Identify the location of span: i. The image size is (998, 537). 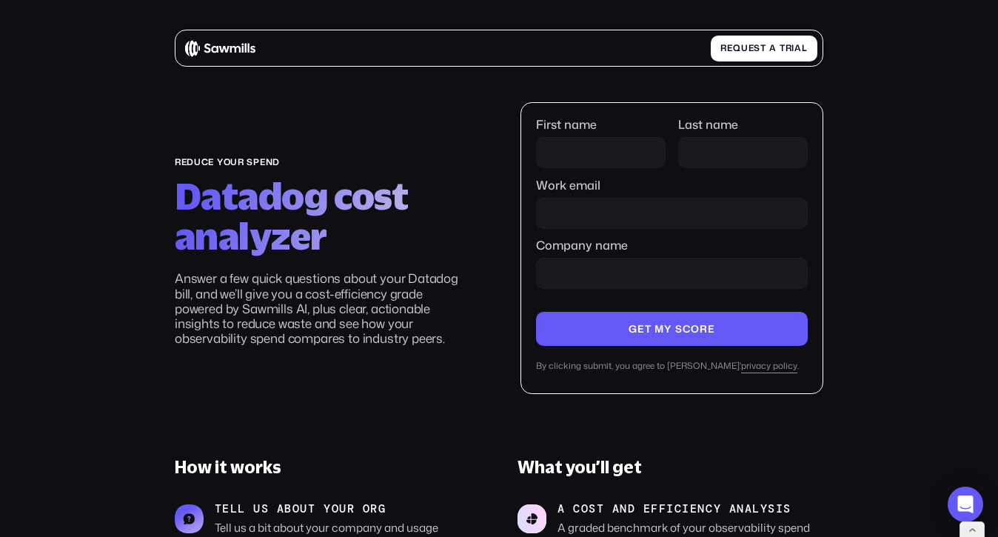
(793, 48).